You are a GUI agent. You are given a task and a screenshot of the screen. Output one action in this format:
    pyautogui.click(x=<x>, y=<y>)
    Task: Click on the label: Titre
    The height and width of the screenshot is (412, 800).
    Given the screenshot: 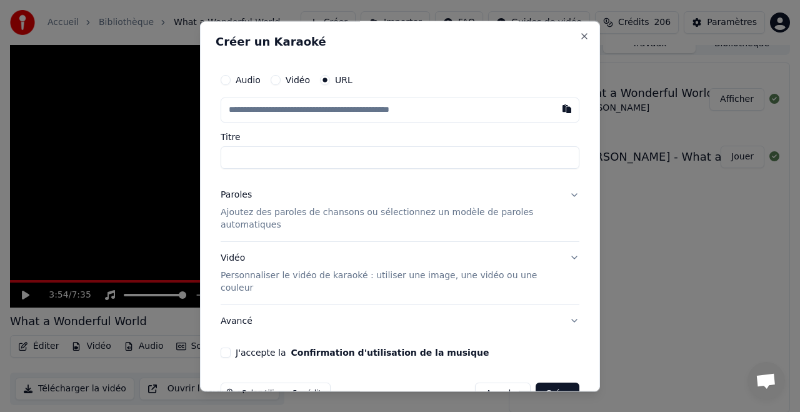 What is the action you would take?
    pyautogui.click(x=400, y=137)
    